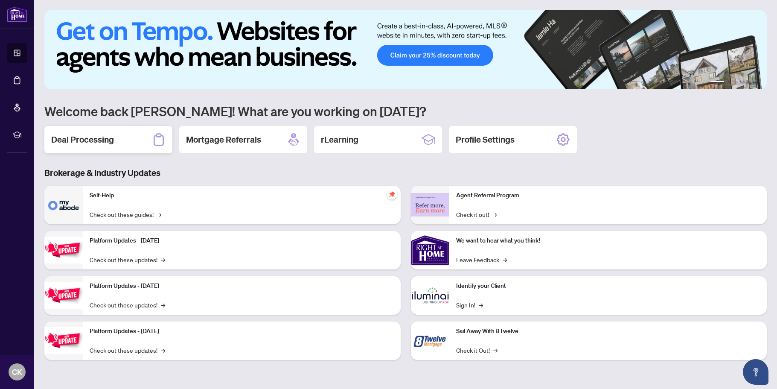 The image size is (777, 389). Describe the element at coordinates (469, 305) in the screenshot. I see `a: Sign In!→` at that location.